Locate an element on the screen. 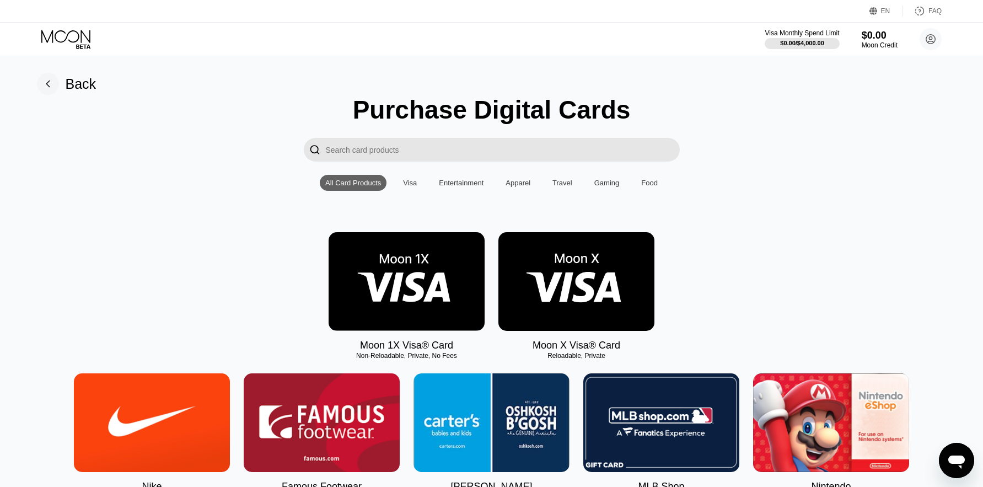  div: Visa Monthly Spend Limit$0.00/$4,000.00 is located at coordinates (801, 39).